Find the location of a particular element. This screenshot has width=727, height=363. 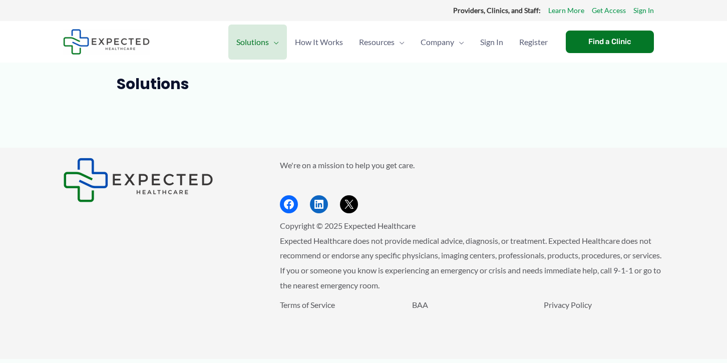

a: Learn More is located at coordinates (567, 11).